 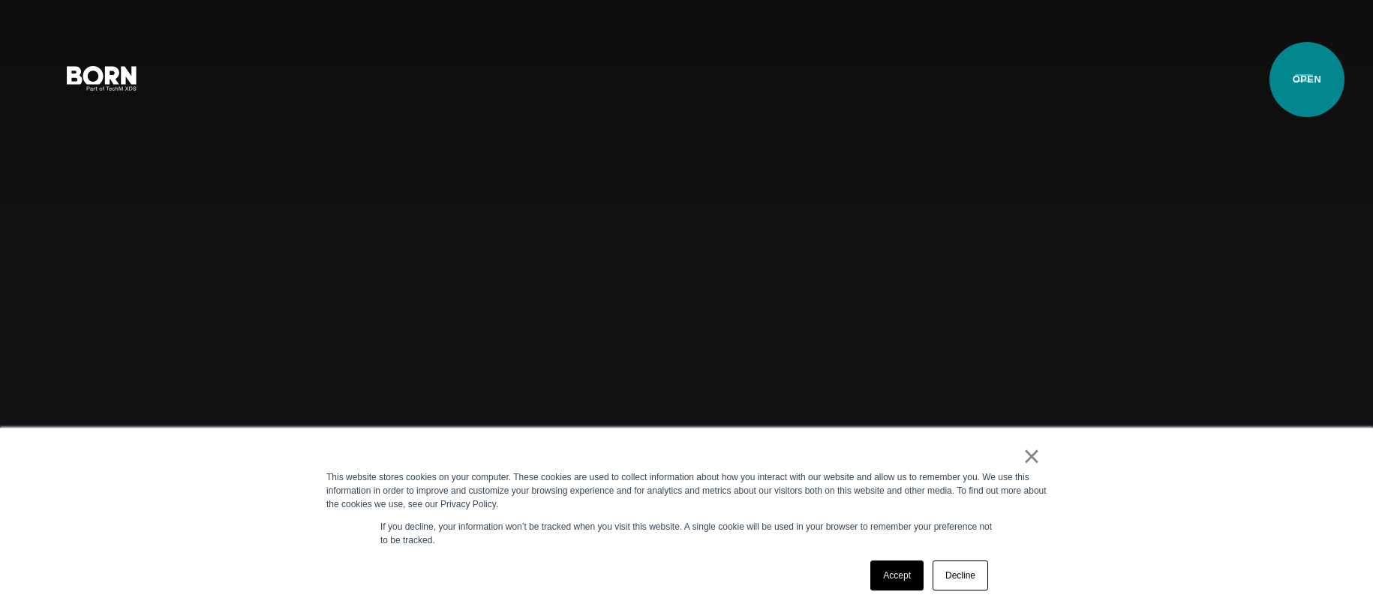 I want to click on a: Accept, so click(x=897, y=576).